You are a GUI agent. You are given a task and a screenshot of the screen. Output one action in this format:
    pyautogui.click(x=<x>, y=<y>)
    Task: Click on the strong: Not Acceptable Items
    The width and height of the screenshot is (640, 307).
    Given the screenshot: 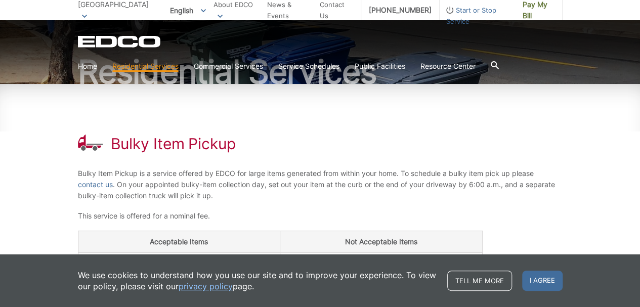 What is the action you would take?
    pyautogui.click(x=381, y=242)
    